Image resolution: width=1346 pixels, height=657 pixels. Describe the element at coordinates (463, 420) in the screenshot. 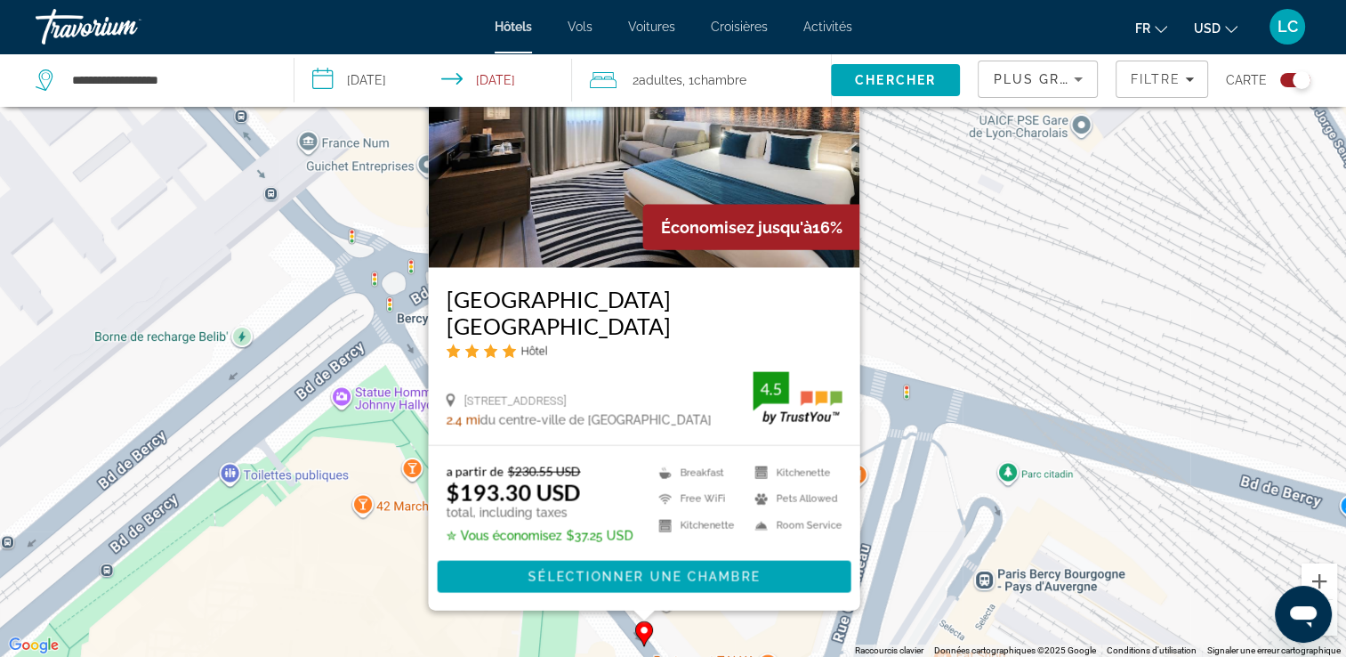

I see `span: 2.4 mi` at that location.